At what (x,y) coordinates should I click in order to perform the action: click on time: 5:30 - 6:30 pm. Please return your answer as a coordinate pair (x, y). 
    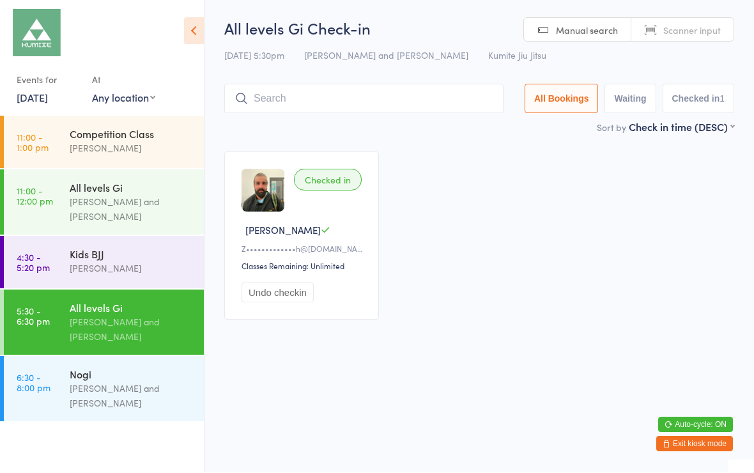
    Looking at the image, I should click on (33, 316).